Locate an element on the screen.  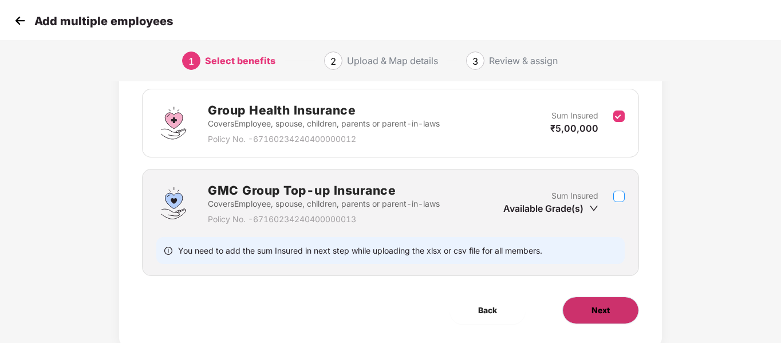
img: svg+xml;base64,PHN2ZyB4bWxucz0iaHR0cDovL3d3dy53My5vcmcvMjAwMC9zdmciIHdpZHRoPSIzMCIgaGVpZ2h0PSIzMC... is located at coordinates (20, 21).